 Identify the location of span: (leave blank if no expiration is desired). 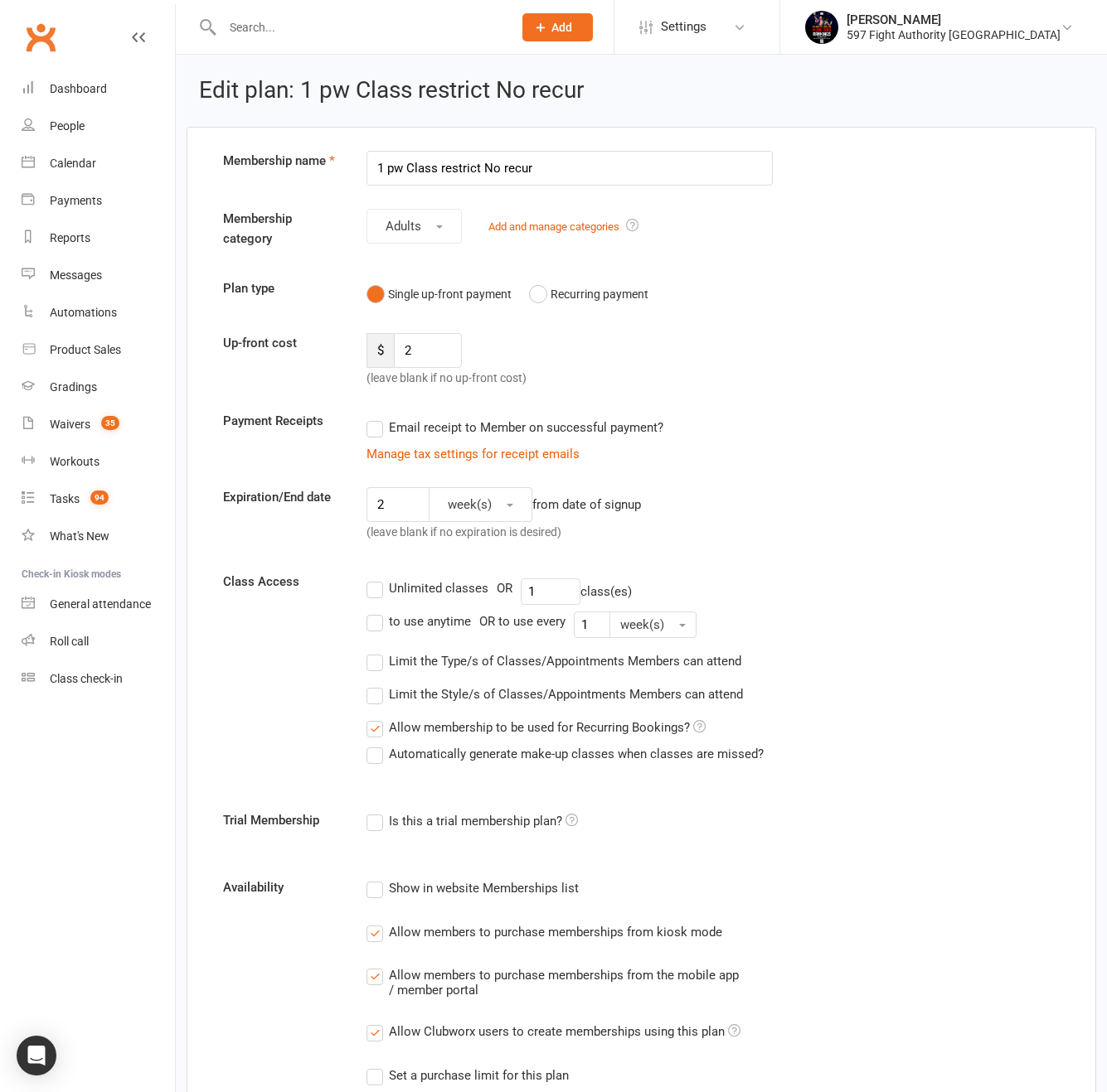
(463, 533).